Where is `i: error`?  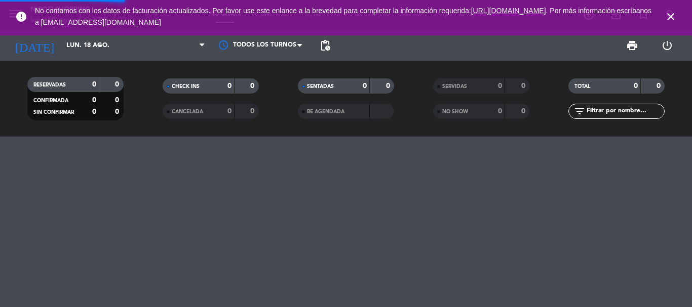 i: error is located at coordinates (21, 17).